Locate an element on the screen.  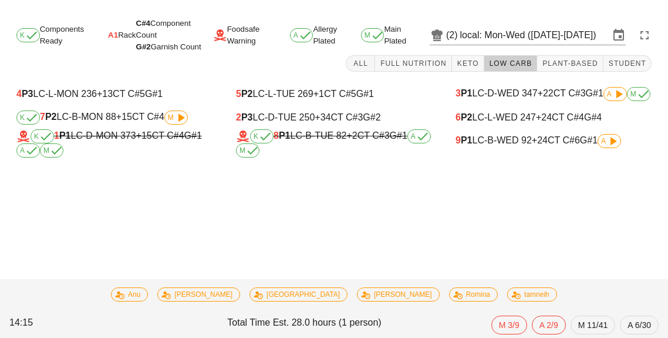
div: LC-D-TUE 250 CT C#3 is located at coordinates (334, 117).